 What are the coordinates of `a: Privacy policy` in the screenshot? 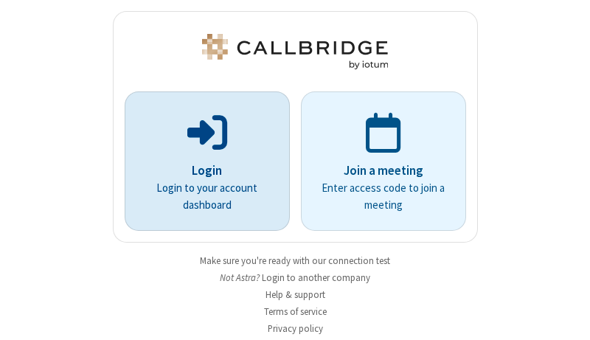 It's located at (295, 328).